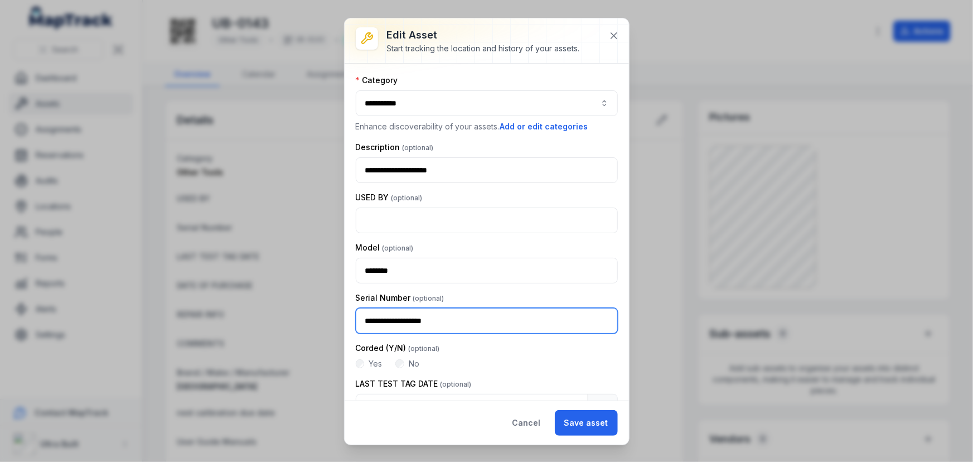 The width and height of the screenshot is (973, 462). What do you see at coordinates (395, 147) in the screenshot?
I see `label: Description` at bounding box center [395, 147].